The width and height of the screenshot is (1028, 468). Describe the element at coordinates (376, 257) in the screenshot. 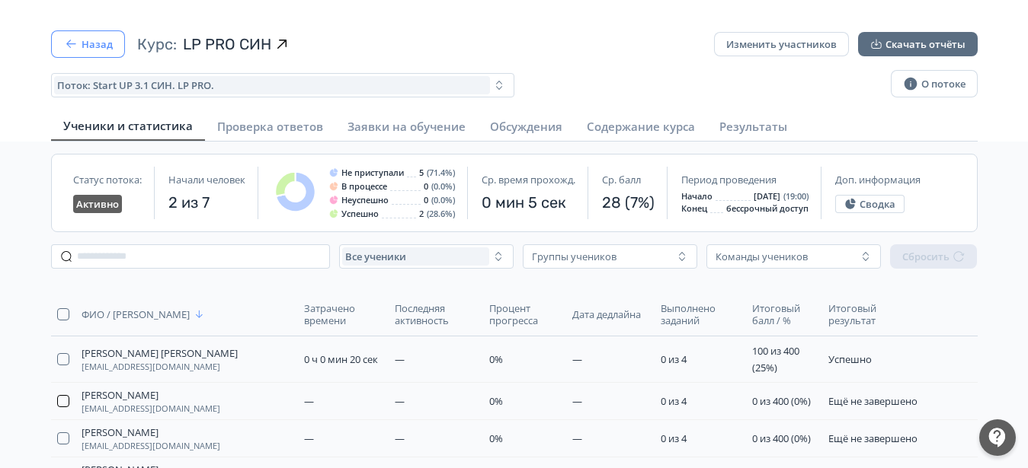

I see `span: Все ученики` at that location.